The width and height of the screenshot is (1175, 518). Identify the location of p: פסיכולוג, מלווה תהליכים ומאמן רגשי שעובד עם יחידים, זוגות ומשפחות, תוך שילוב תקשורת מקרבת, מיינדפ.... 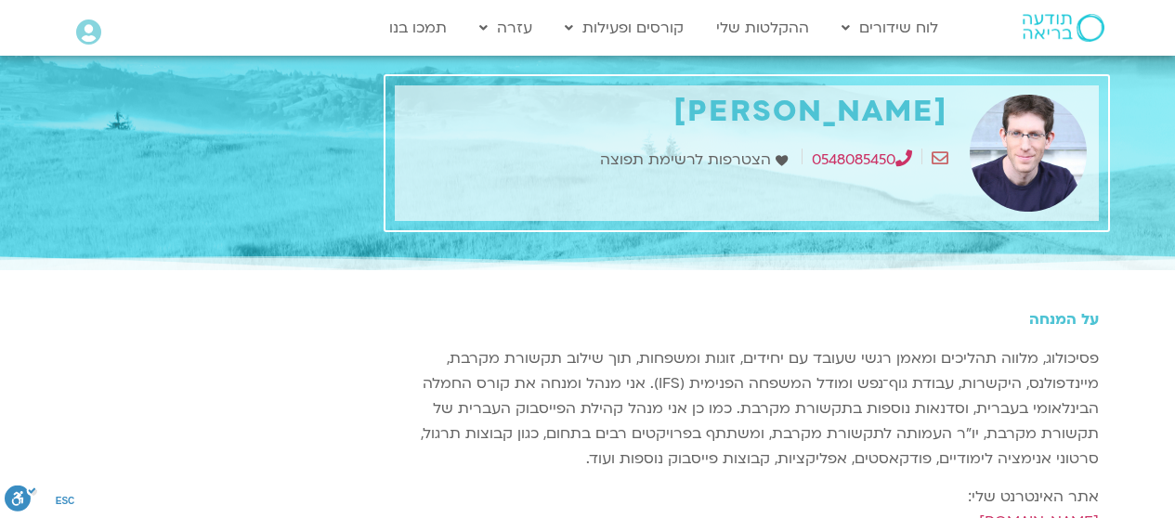
(747, 409).